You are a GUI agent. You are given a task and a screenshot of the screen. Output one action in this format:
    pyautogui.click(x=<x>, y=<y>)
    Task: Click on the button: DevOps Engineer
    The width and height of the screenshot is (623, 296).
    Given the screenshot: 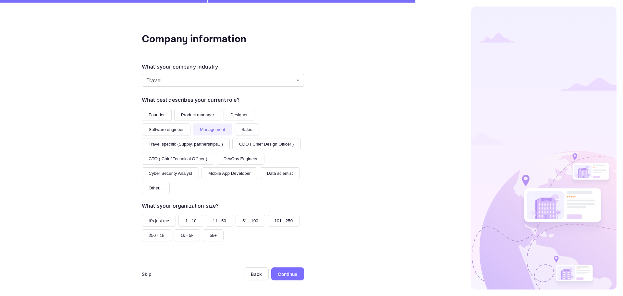 What is the action you would take?
    pyautogui.click(x=241, y=158)
    